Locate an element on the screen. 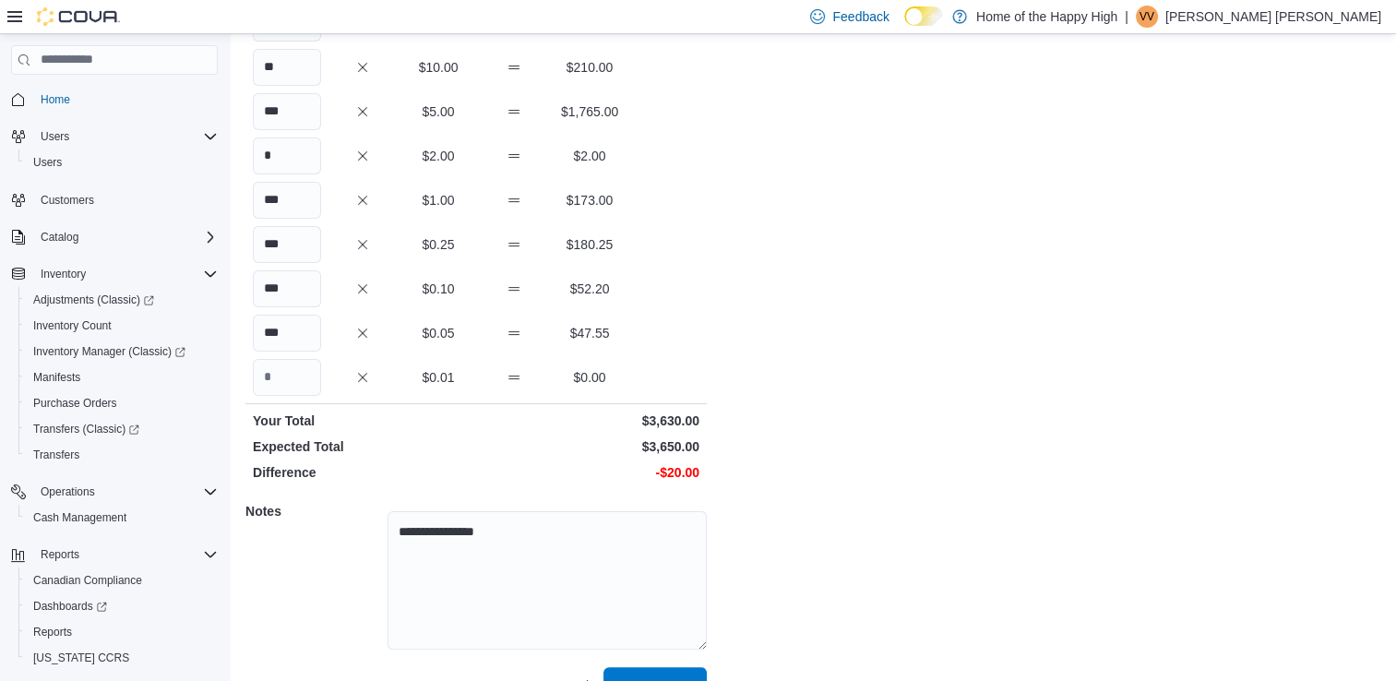 The image size is (1396, 681). button: Home is located at coordinates (114, 99).